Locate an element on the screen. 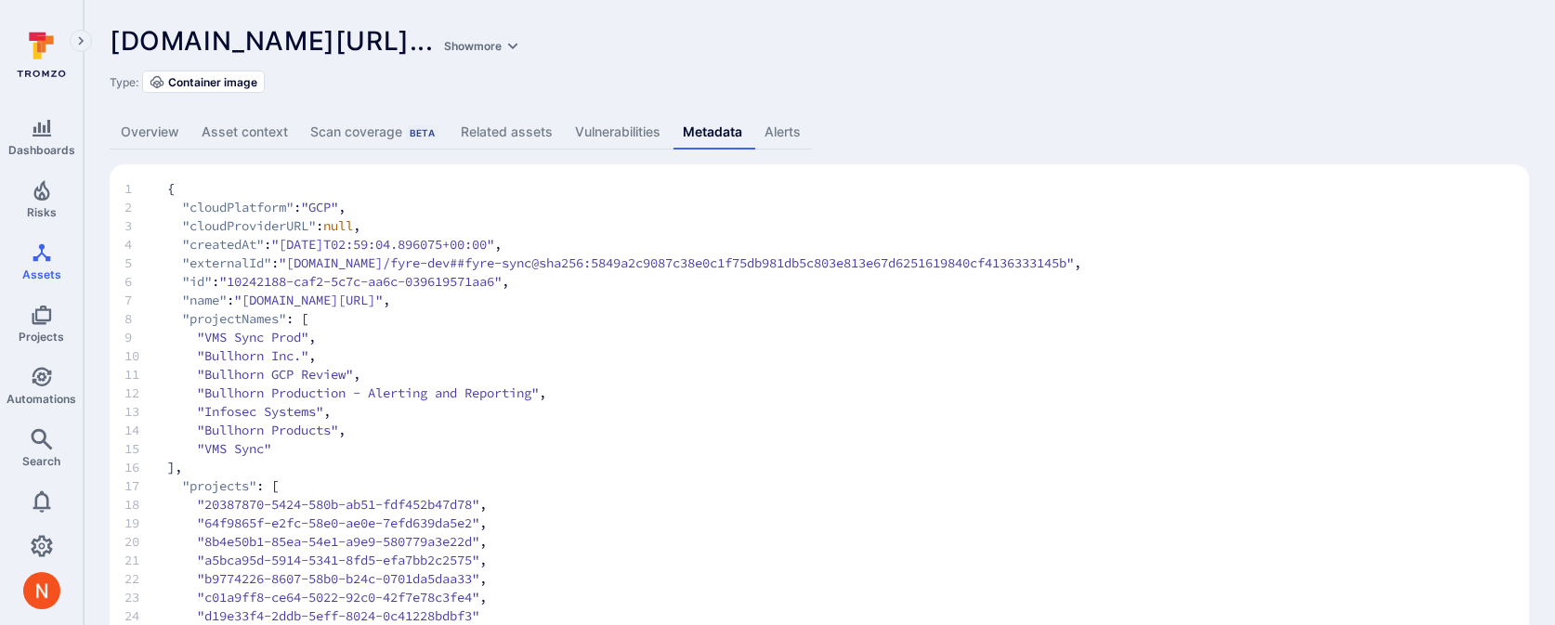 This screenshot has width=1555, height=625. span: 10 is located at coordinates (146, 356).